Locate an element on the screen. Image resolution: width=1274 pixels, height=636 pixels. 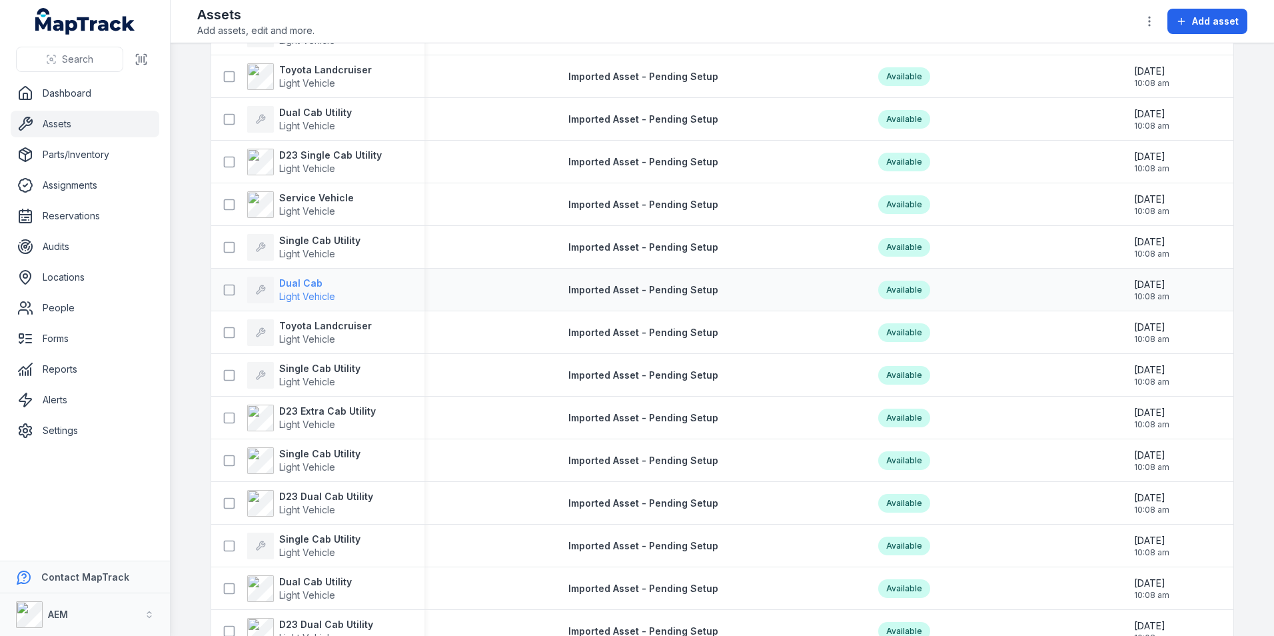
button: Search is located at coordinates (69, 59).